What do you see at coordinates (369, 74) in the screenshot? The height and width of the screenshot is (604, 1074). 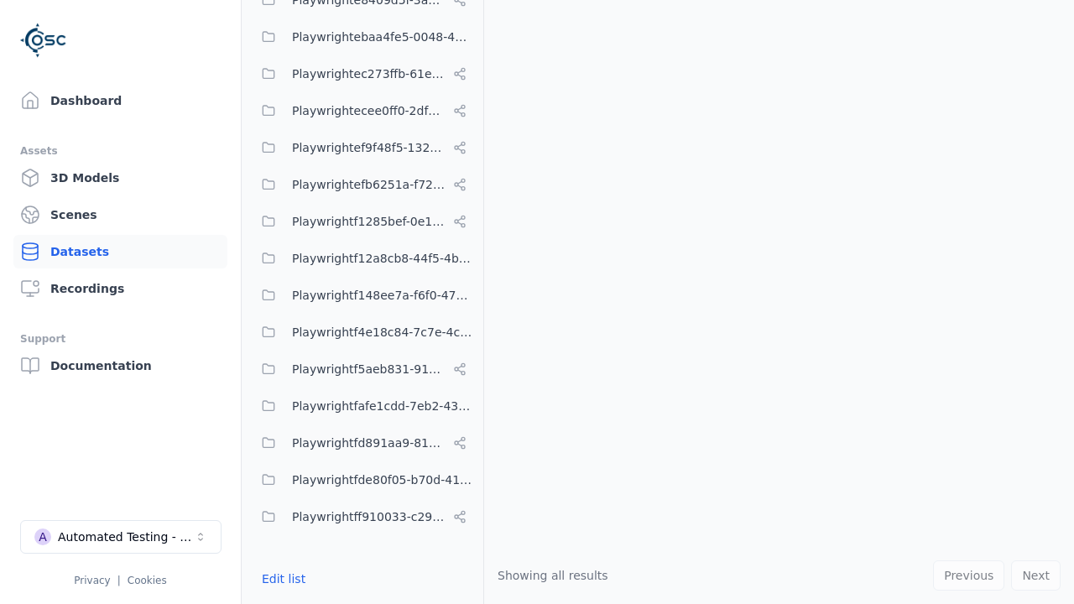 I see `span: Playwrightec273ffb-61ea-45e5-a16f-f2326c02251a` at bounding box center [369, 74].